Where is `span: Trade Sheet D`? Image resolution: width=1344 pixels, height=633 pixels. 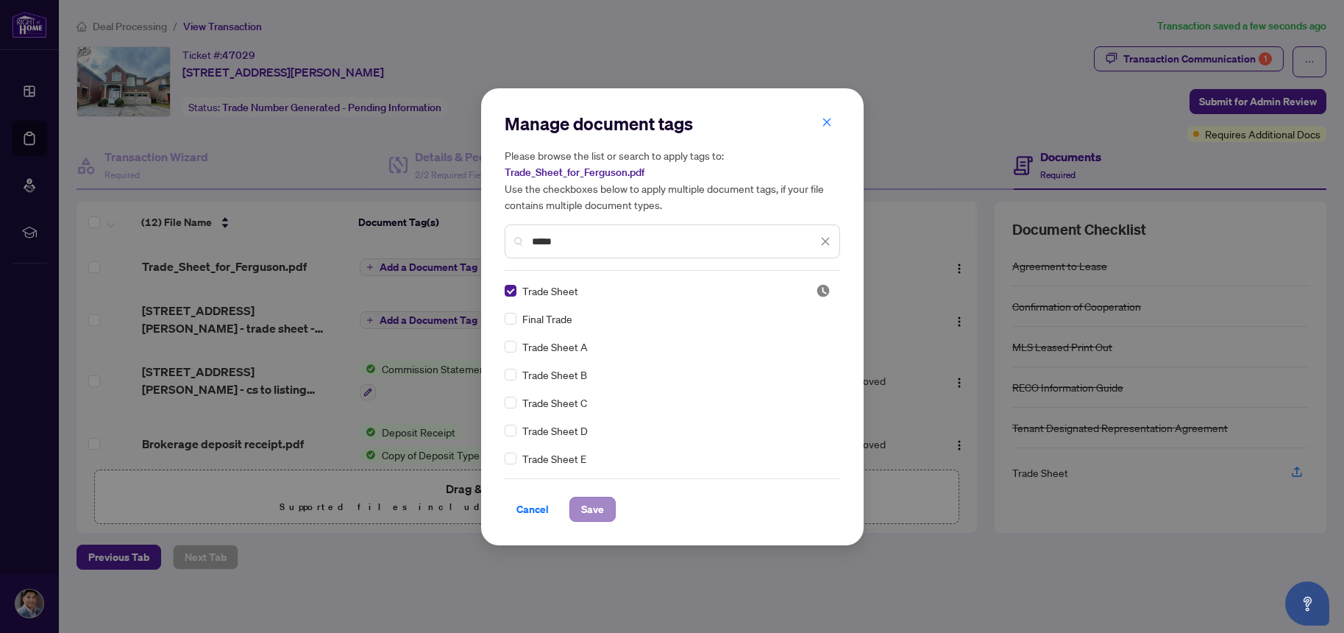 span: Trade Sheet D is located at coordinates (555, 430).